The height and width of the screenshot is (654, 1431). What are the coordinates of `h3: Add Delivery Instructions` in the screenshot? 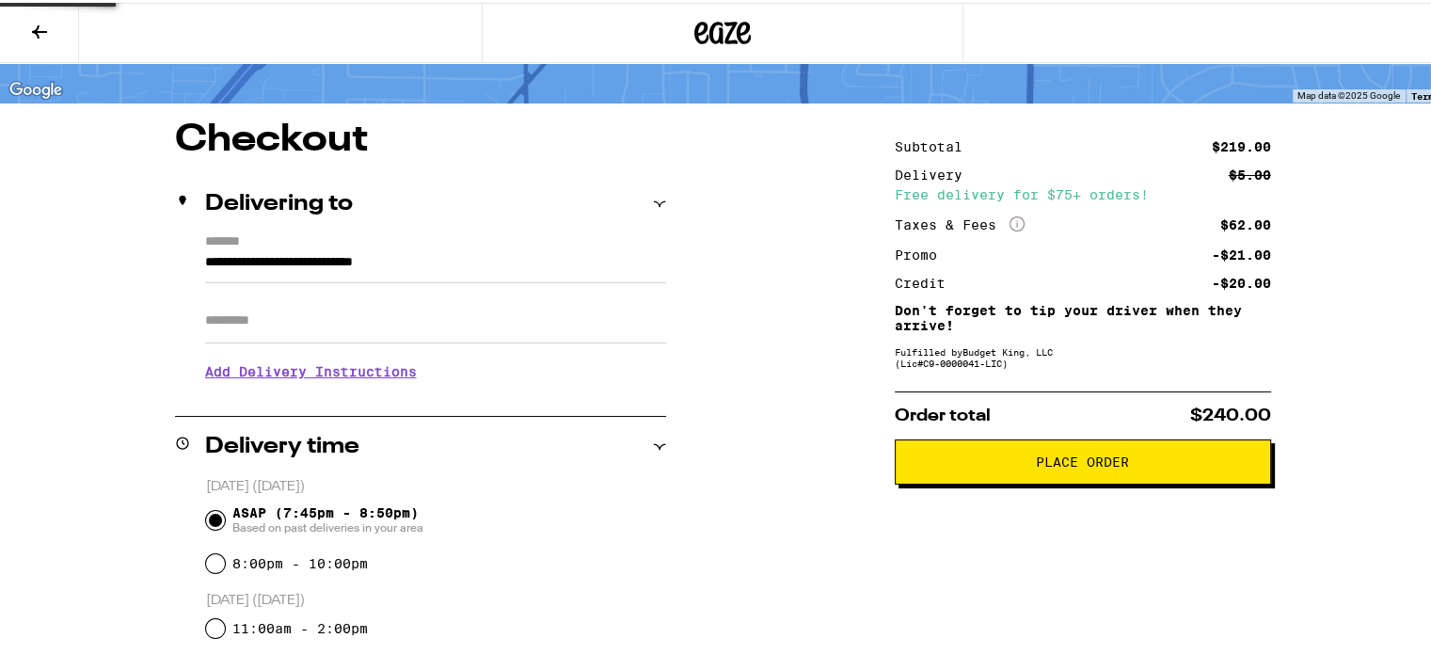 It's located at (436, 369).